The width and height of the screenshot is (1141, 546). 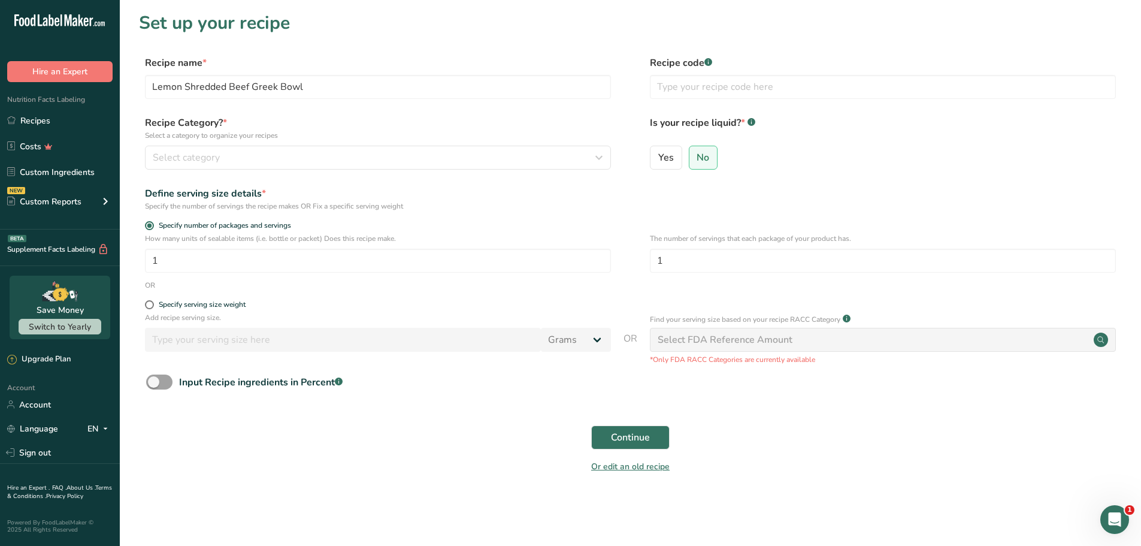 What do you see at coordinates (28, 488) in the screenshot?
I see `a: Hire an Expert .` at bounding box center [28, 488].